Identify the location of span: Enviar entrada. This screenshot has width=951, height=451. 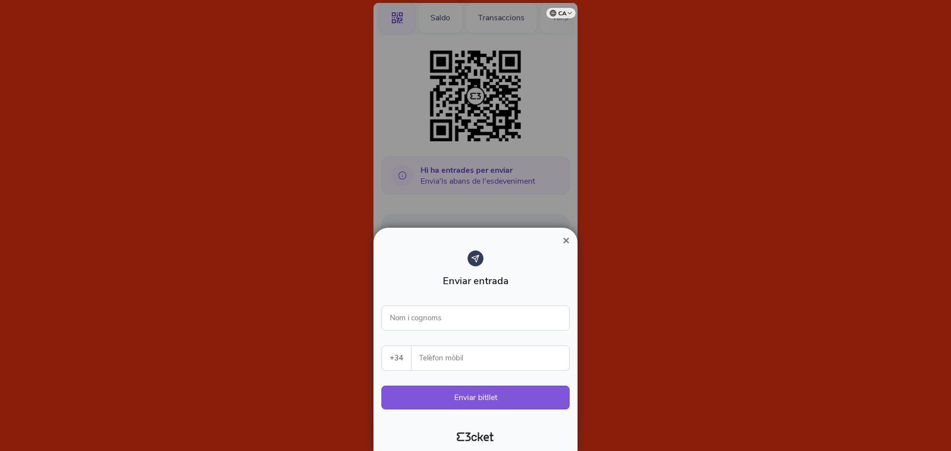
(475, 281).